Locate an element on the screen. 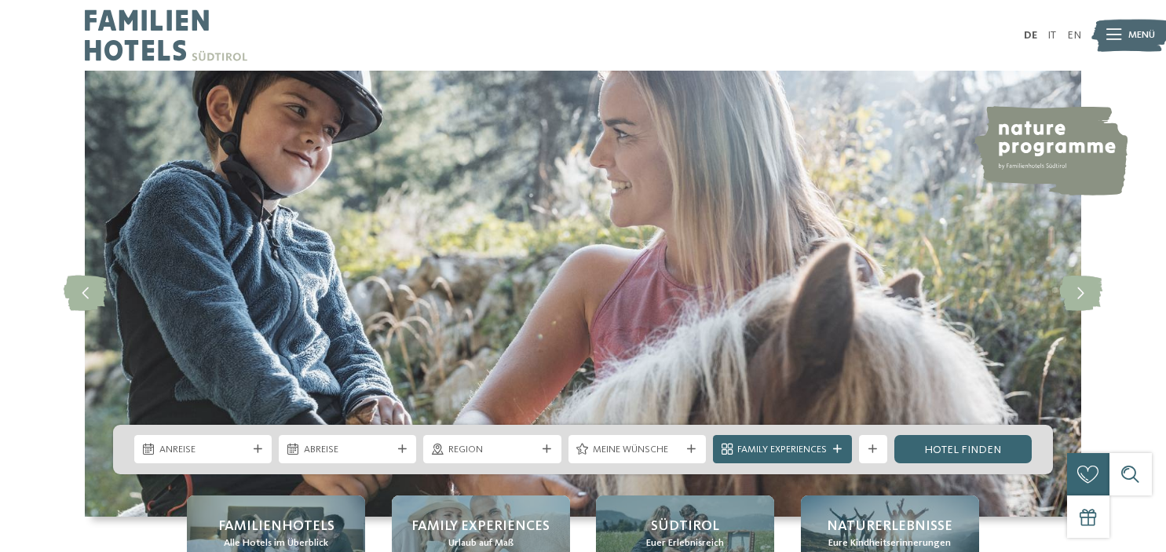  span: Urlaub auf Maß is located at coordinates (481, 543).